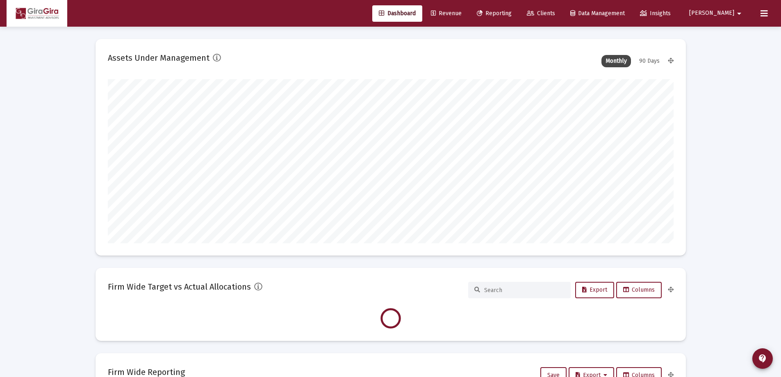  I want to click on input: Search, so click(524, 290).